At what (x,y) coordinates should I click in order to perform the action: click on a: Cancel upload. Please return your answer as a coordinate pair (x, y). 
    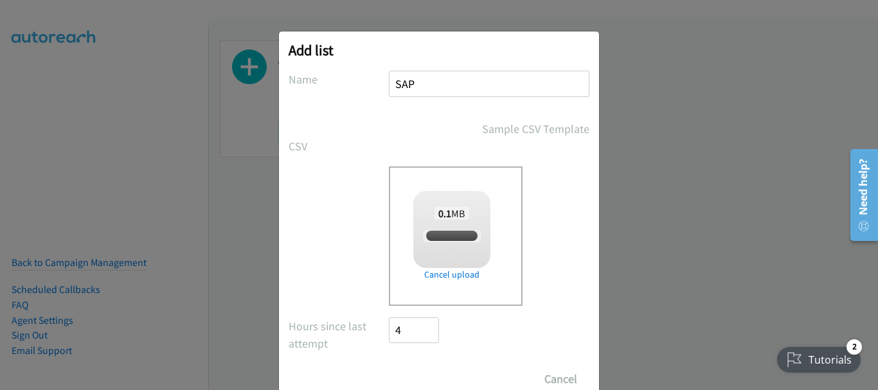
    Looking at the image, I should click on (452, 274).